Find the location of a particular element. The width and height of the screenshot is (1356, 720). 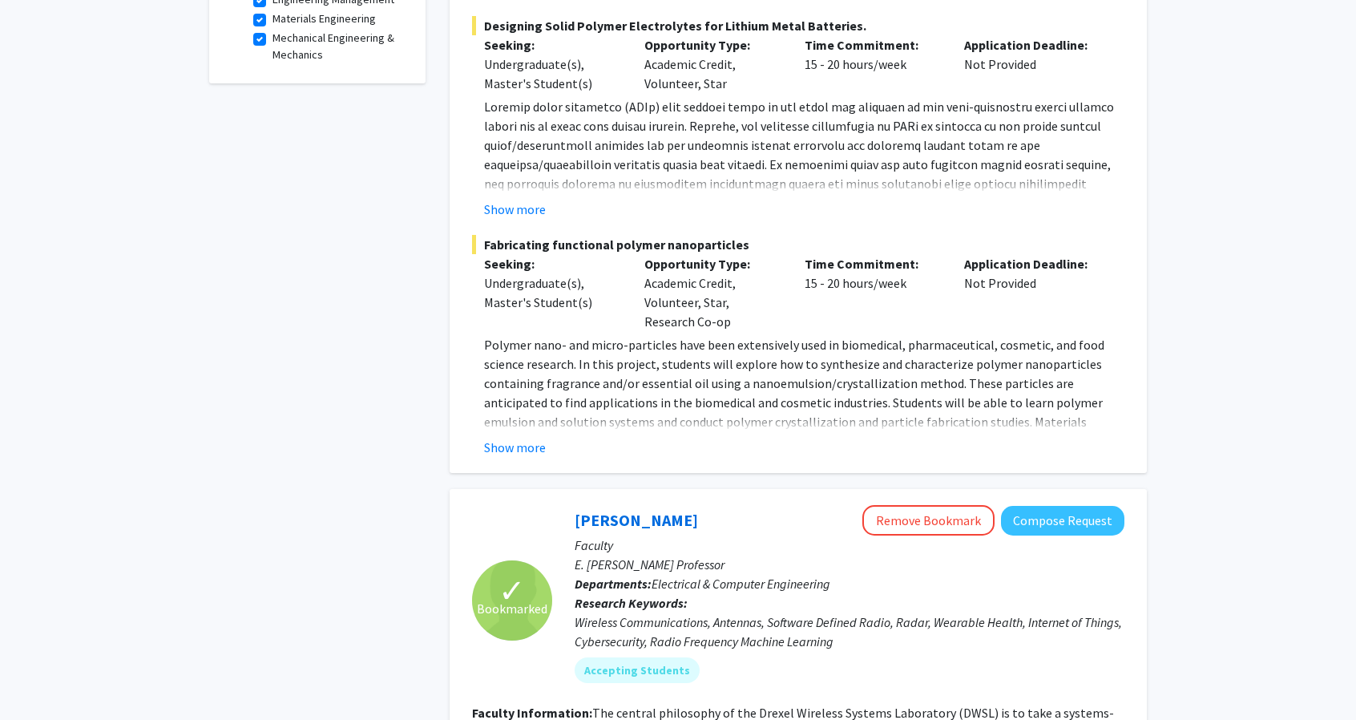

b: Research Keywords: is located at coordinates (631, 603).